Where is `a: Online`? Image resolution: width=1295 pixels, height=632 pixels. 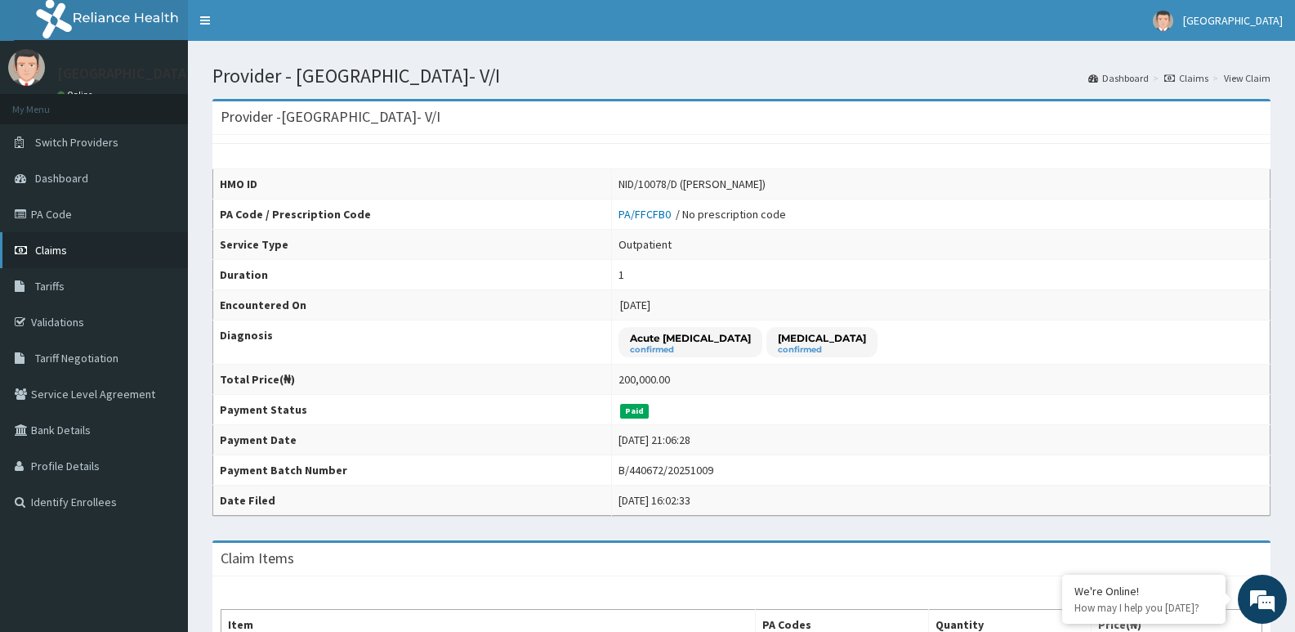
a: Online is located at coordinates (77, 95).